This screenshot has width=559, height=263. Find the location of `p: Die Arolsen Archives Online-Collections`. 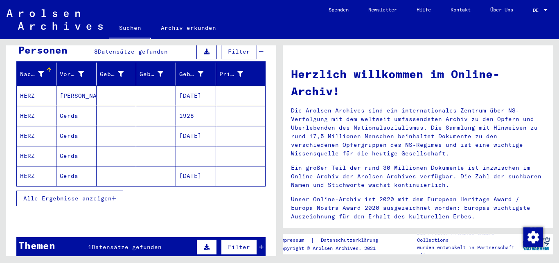

p: Die Arolsen Archives Online-Collections is located at coordinates (468, 236).